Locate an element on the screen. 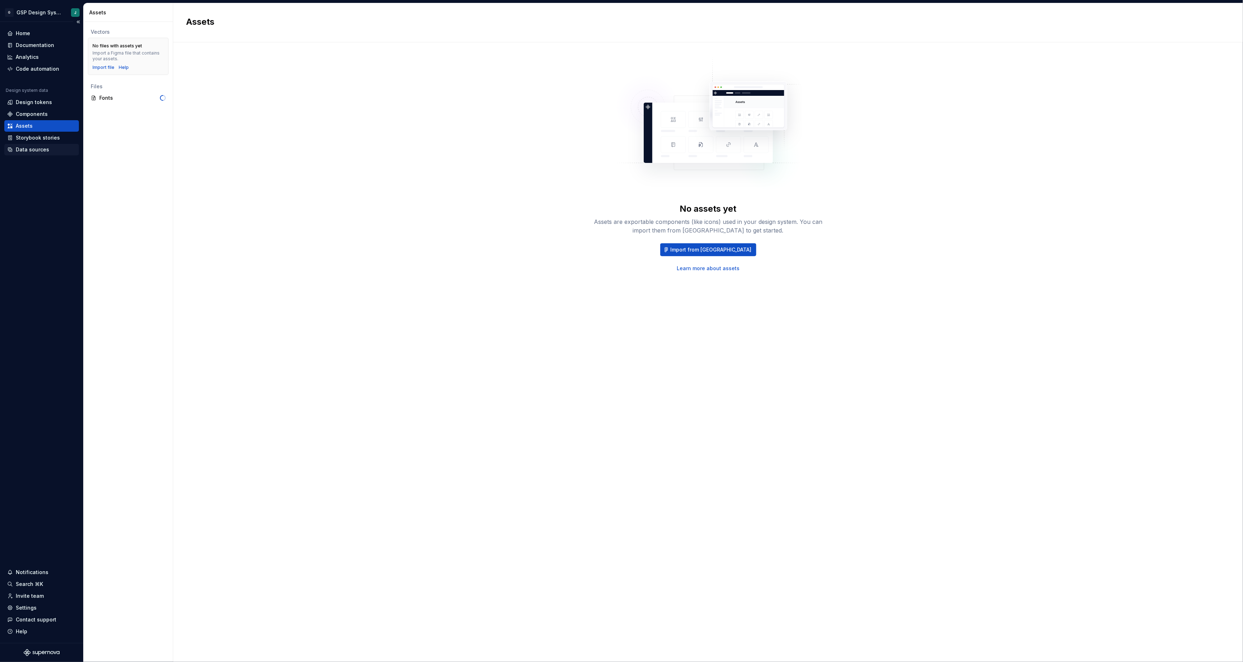 Image resolution: width=1243 pixels, height=662 pixels. div: Search ⌘K is located at coordinates (29, 584).